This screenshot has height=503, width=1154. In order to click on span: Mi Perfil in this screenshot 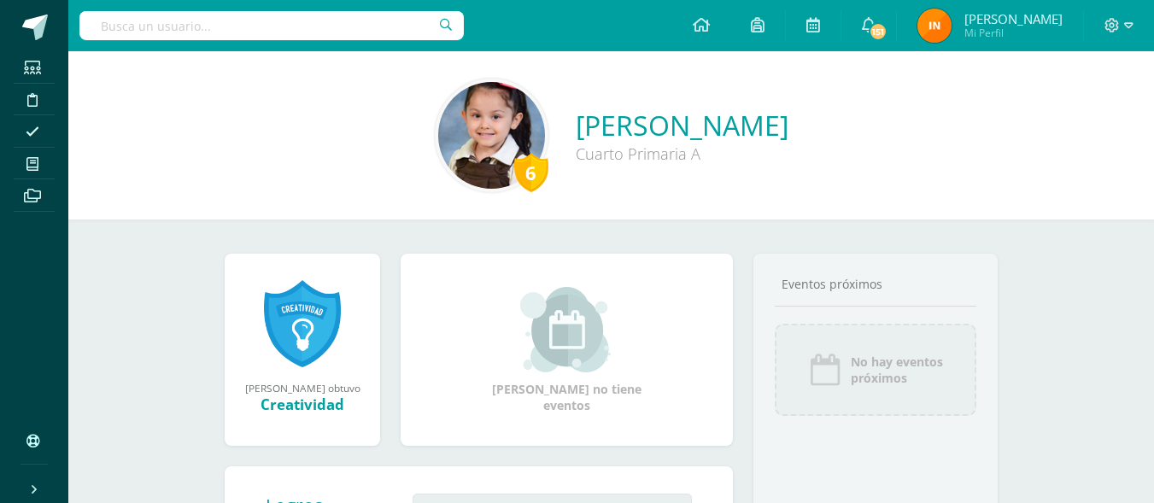, I will do `click(1013, 32)`.